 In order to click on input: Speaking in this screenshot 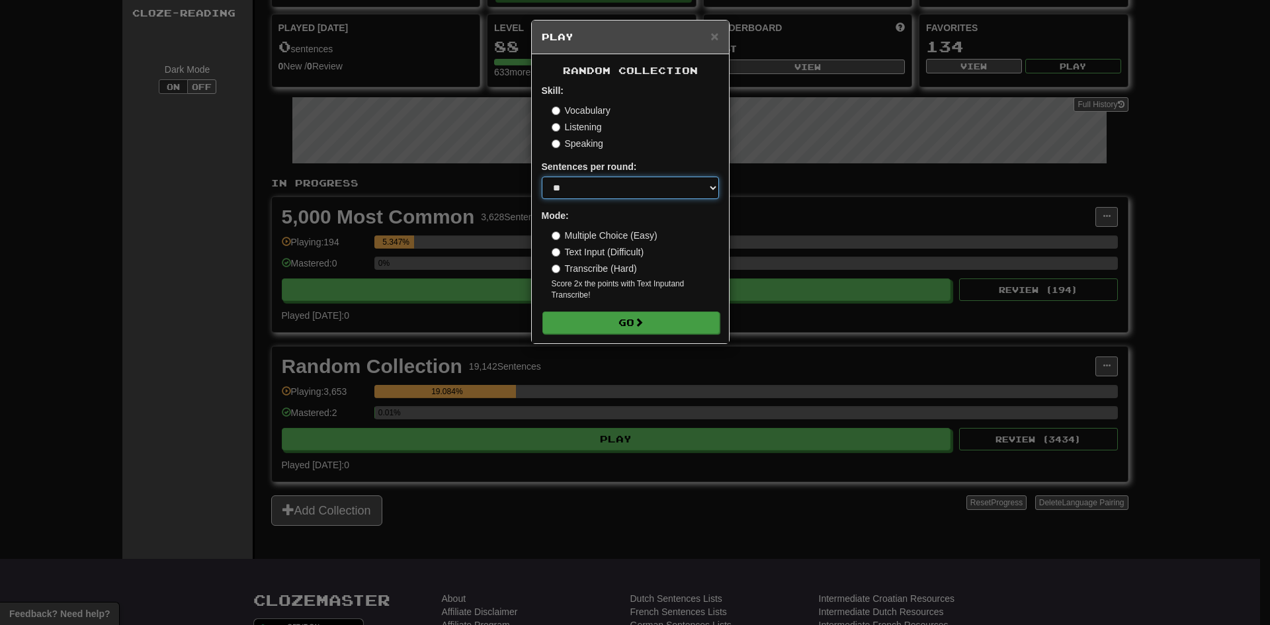, I will do `click(556, 144)`.